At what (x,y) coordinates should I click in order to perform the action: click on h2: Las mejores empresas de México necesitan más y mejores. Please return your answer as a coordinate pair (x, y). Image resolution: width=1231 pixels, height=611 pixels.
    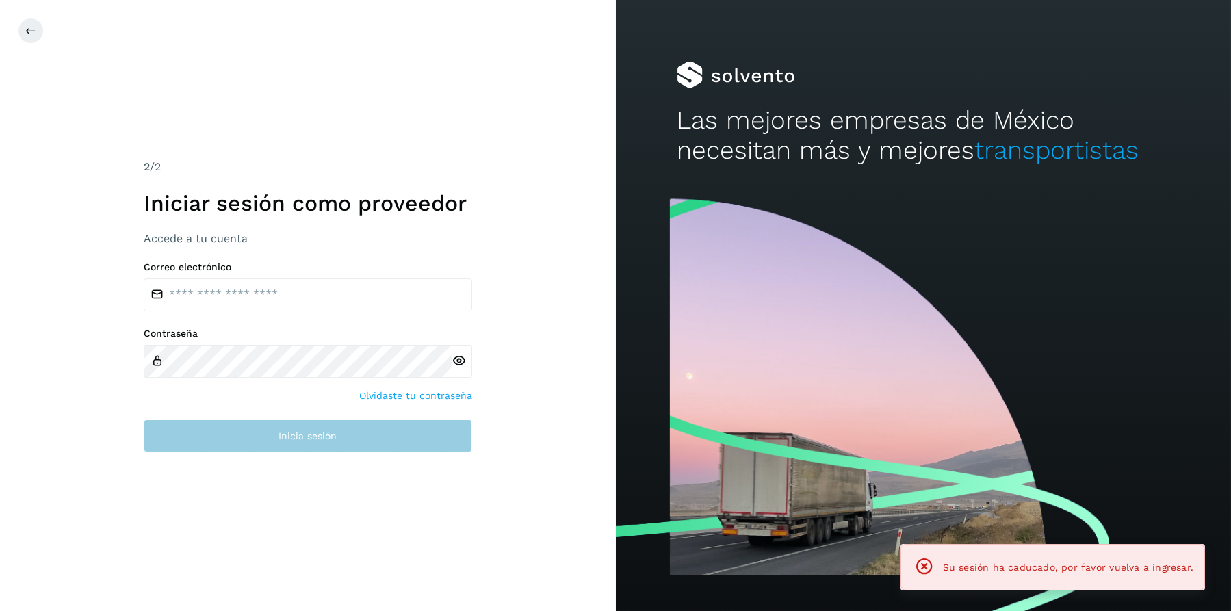
    Looking at the image, I should click on (923, 135).